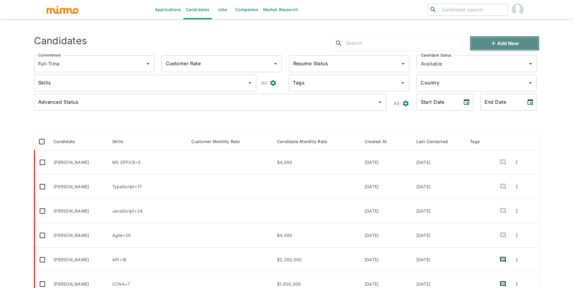 The width and height of the screenshot is (573, 288). I want to click on td: $2,300,000, so click(316, 260).